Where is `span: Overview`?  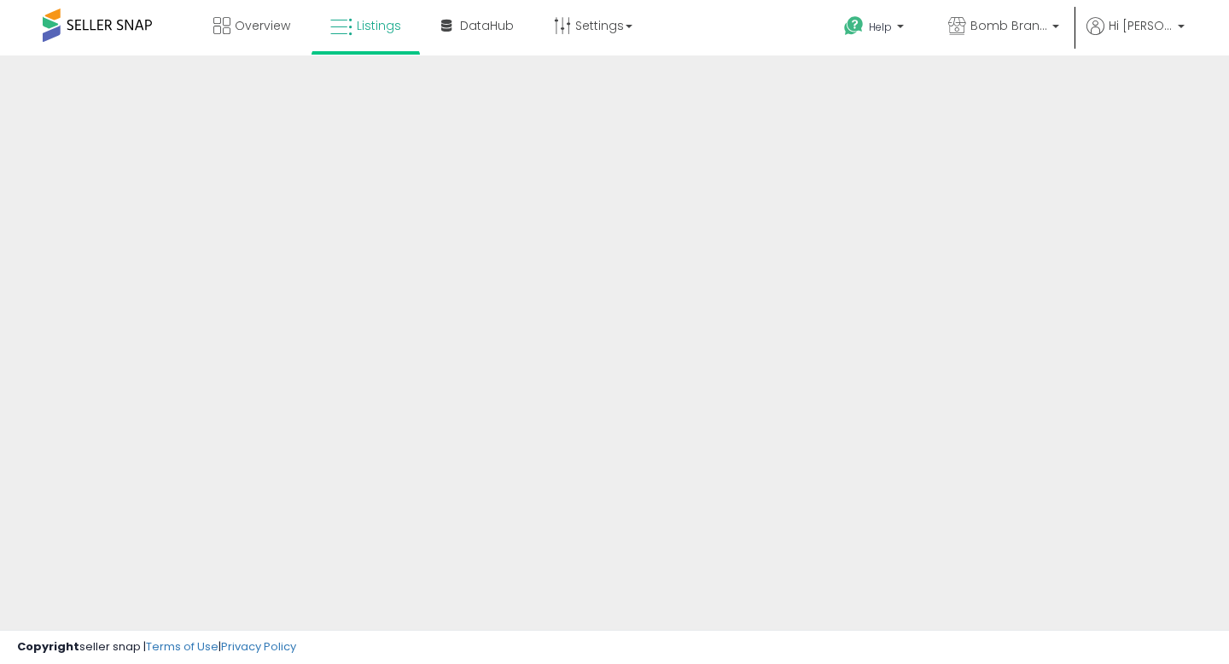
span: Overview is located at coordinates (262, 26).